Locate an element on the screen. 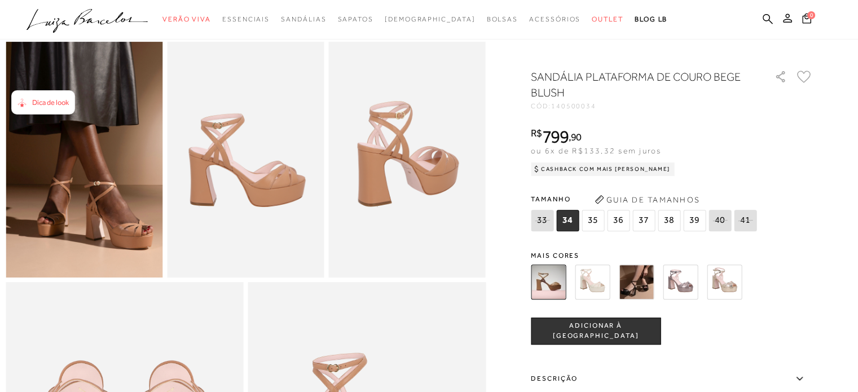 The image size is (858, 392). span: 40 is located at coordinates (720, 220).